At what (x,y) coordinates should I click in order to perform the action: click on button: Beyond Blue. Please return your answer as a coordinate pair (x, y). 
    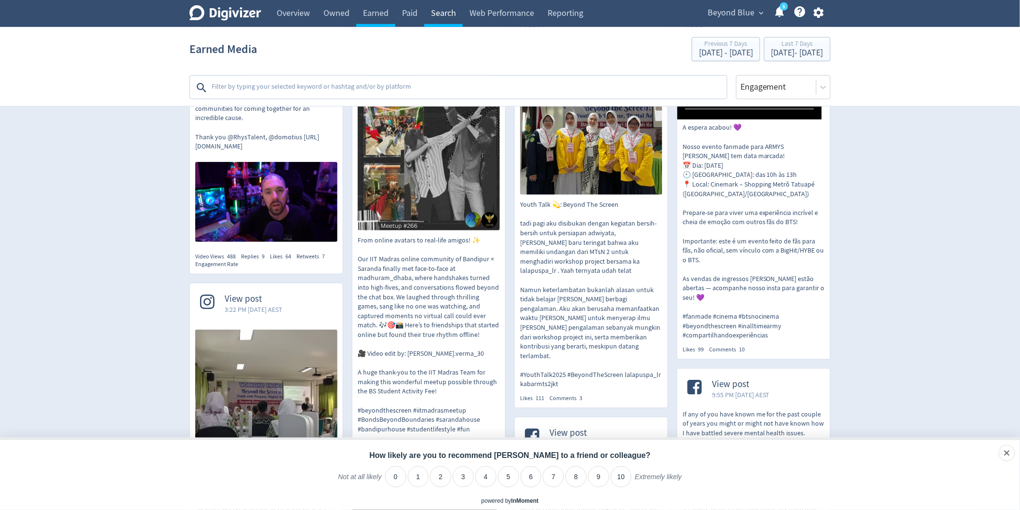
    Looking at the image, I should click on (735, 13).